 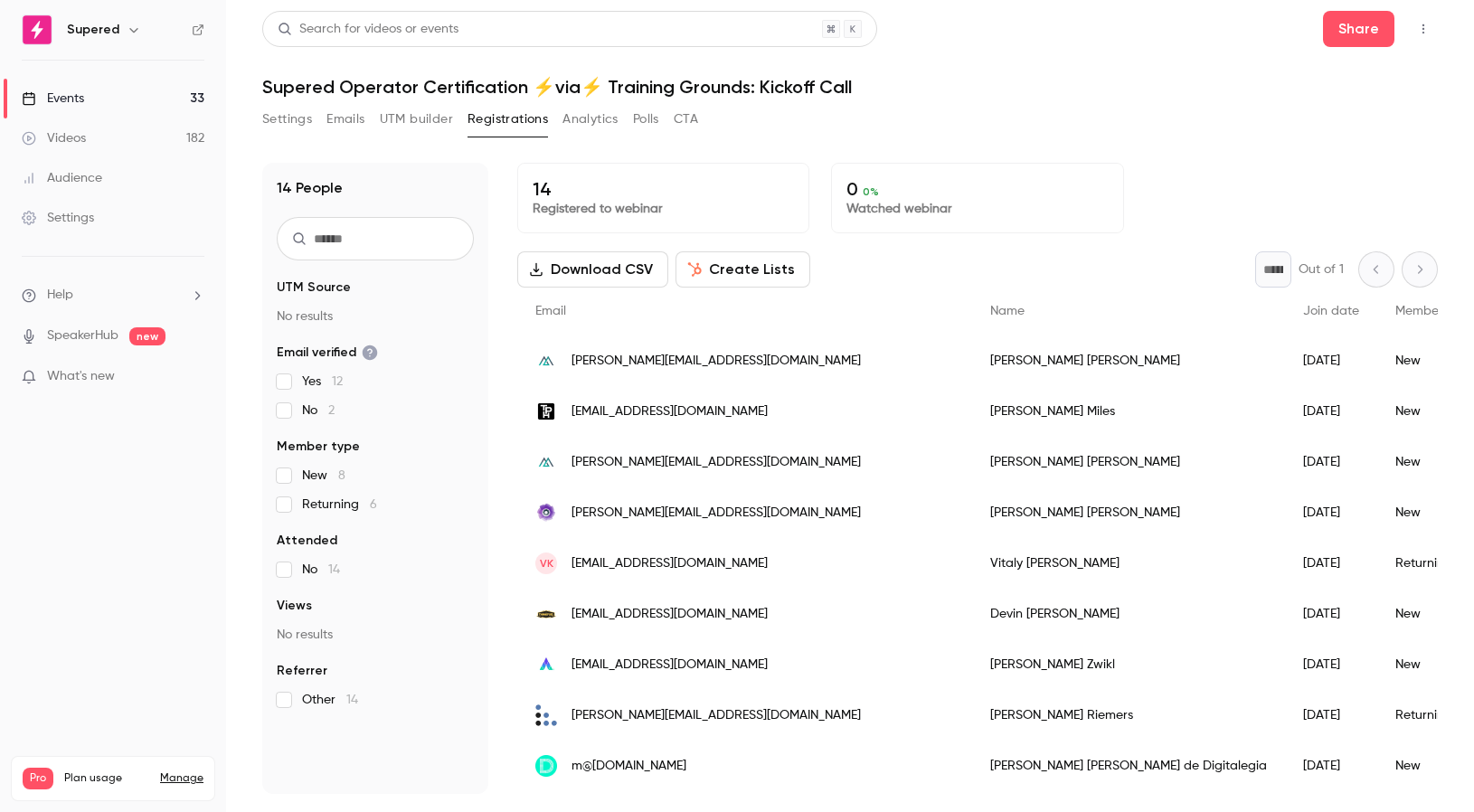 What do you see at coordinates (547, 614) in the screenshot?
I see `img: thinkfuel.ca` at bounding box center [547, 614].